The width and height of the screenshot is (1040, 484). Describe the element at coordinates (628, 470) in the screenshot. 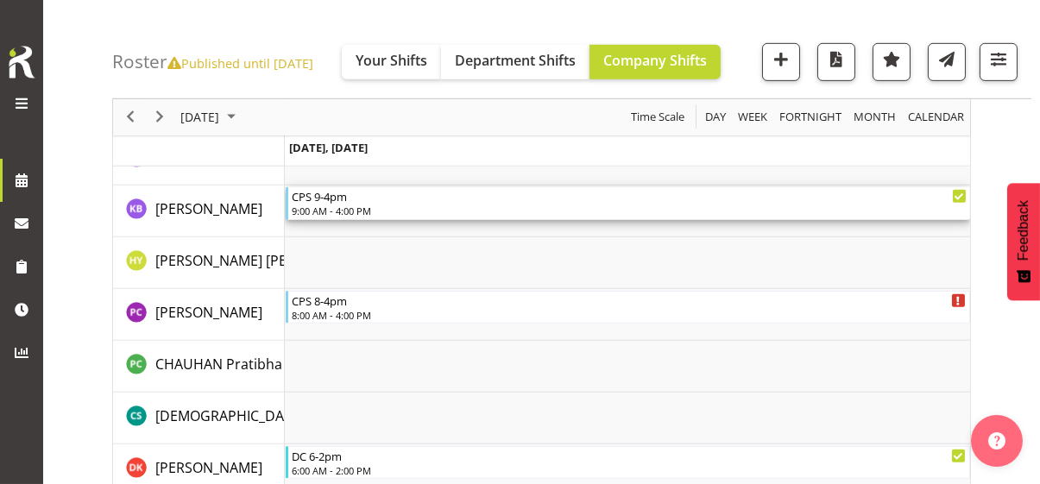

I see `div: 6:00 AM - 2:00 PM` at that location.